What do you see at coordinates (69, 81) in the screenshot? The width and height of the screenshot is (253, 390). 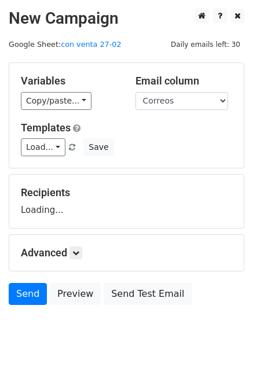 I see `h5: Variables` at bounding box center [69, 81].